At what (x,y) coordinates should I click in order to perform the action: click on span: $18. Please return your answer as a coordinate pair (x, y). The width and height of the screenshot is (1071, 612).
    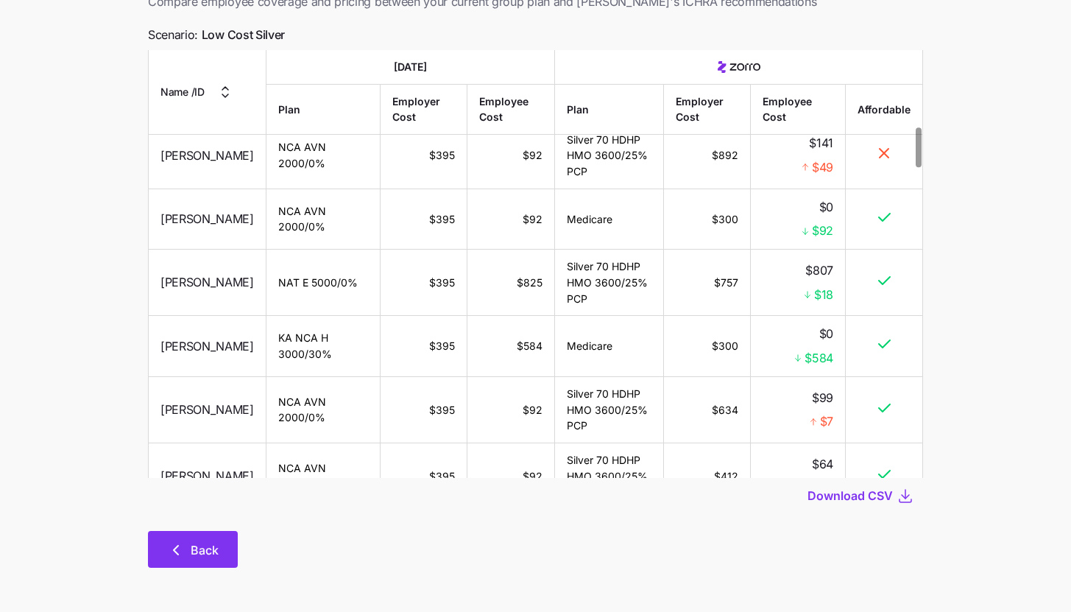
    Looking at the image, I should click on (824, 294).